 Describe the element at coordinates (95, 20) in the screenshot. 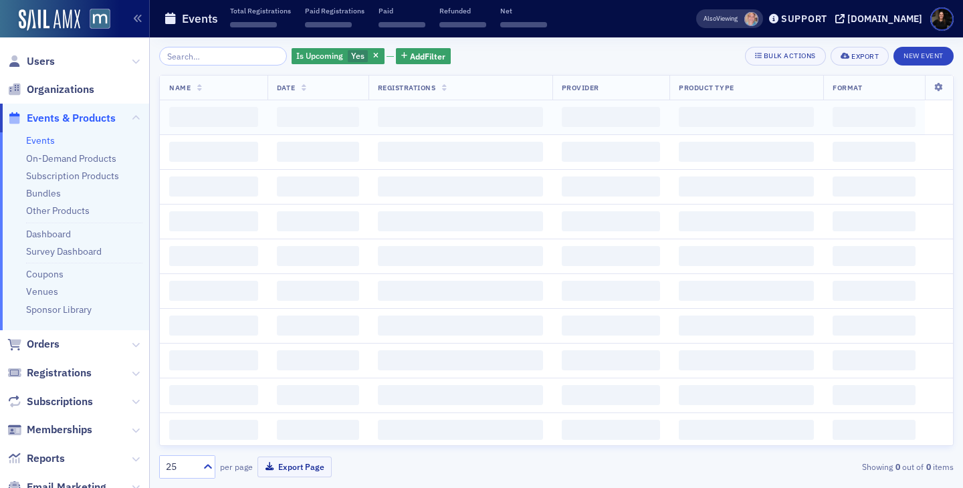

I see `a: View Homepage` at that location.